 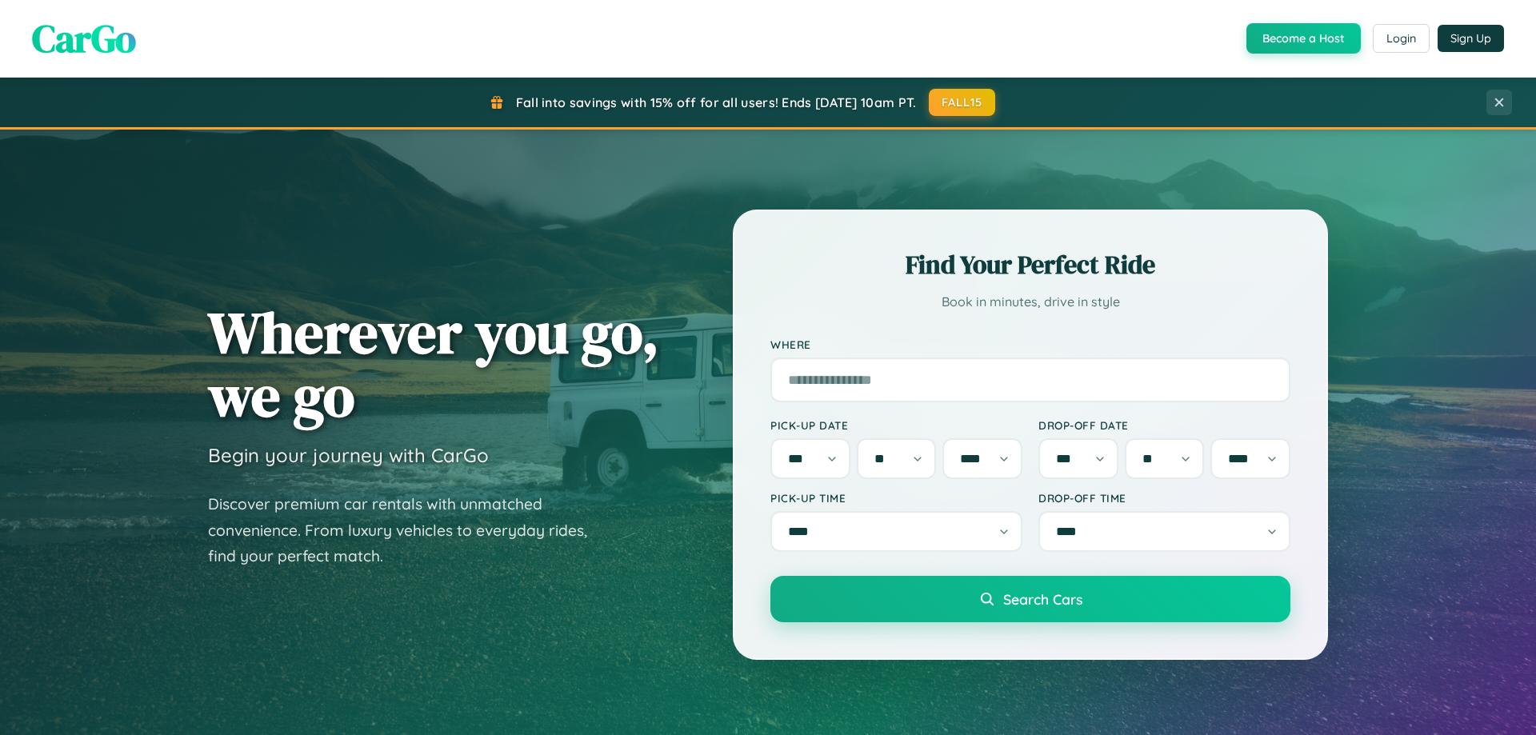 I want to click on button: Become a Host, so click(x=1303, y=38).